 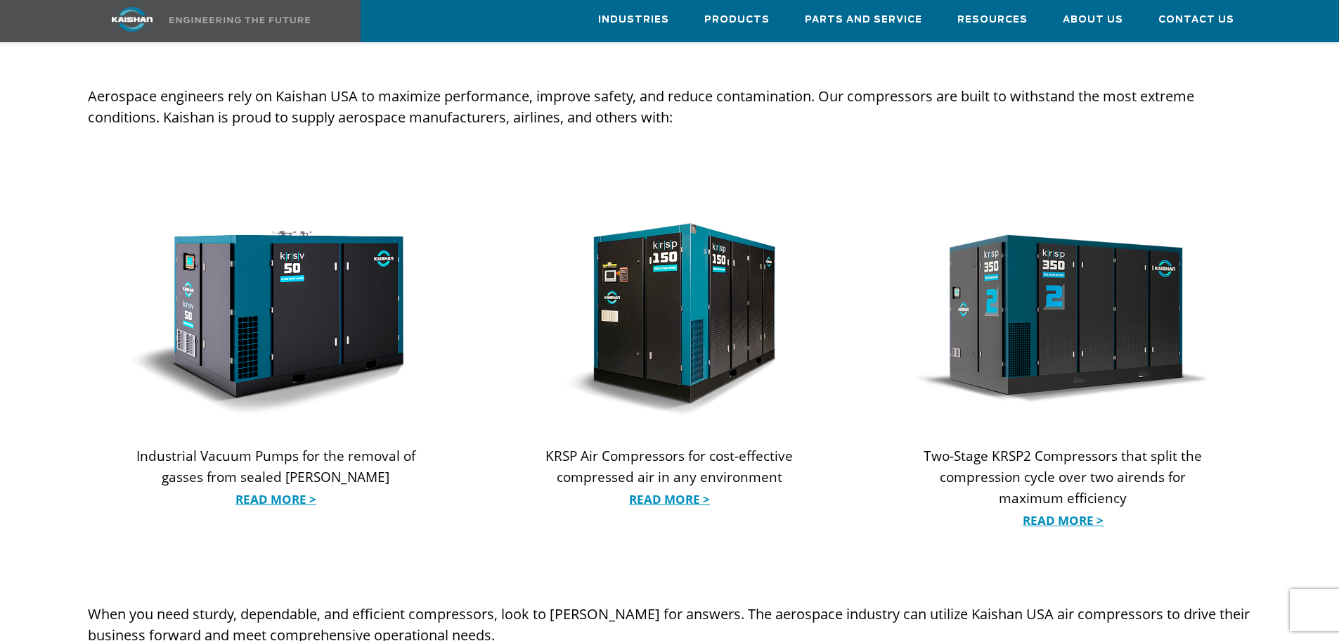 I want to click on span: About Us, so click(x=1093, y=20).